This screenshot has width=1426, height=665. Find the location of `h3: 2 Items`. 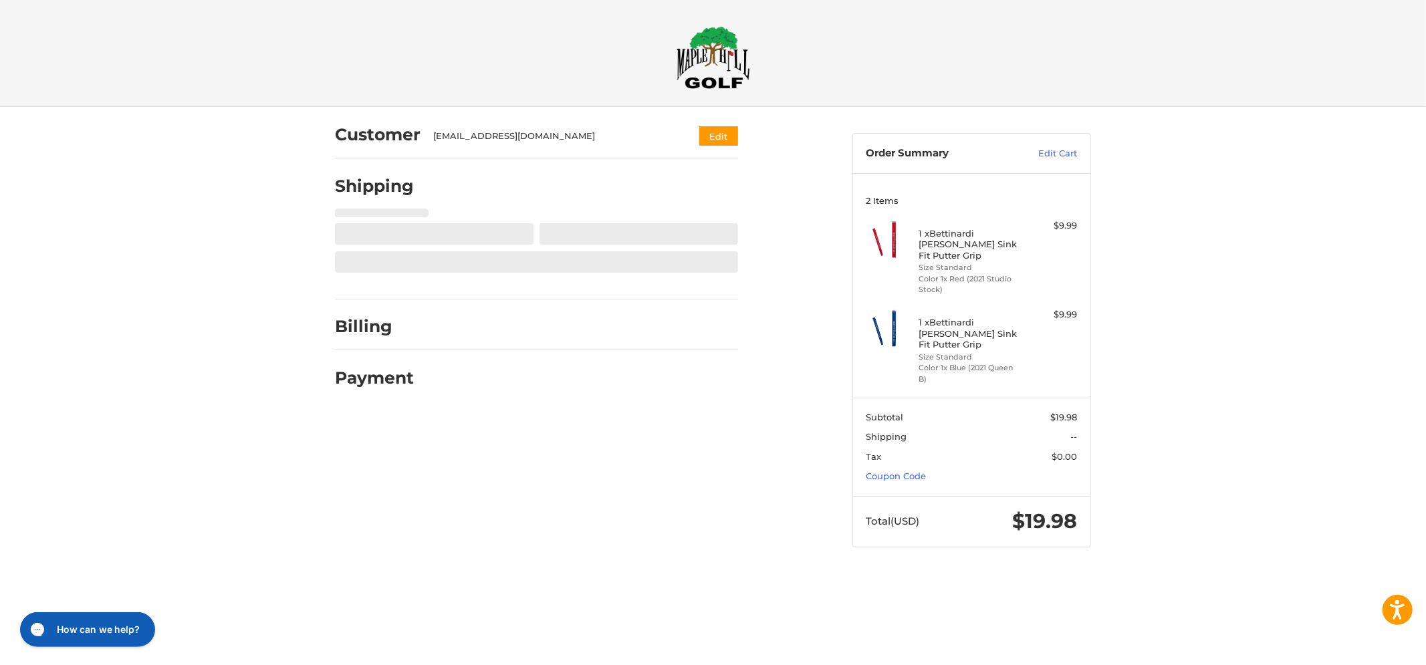

h3: 2 Items is located at coordinates (972, 201).